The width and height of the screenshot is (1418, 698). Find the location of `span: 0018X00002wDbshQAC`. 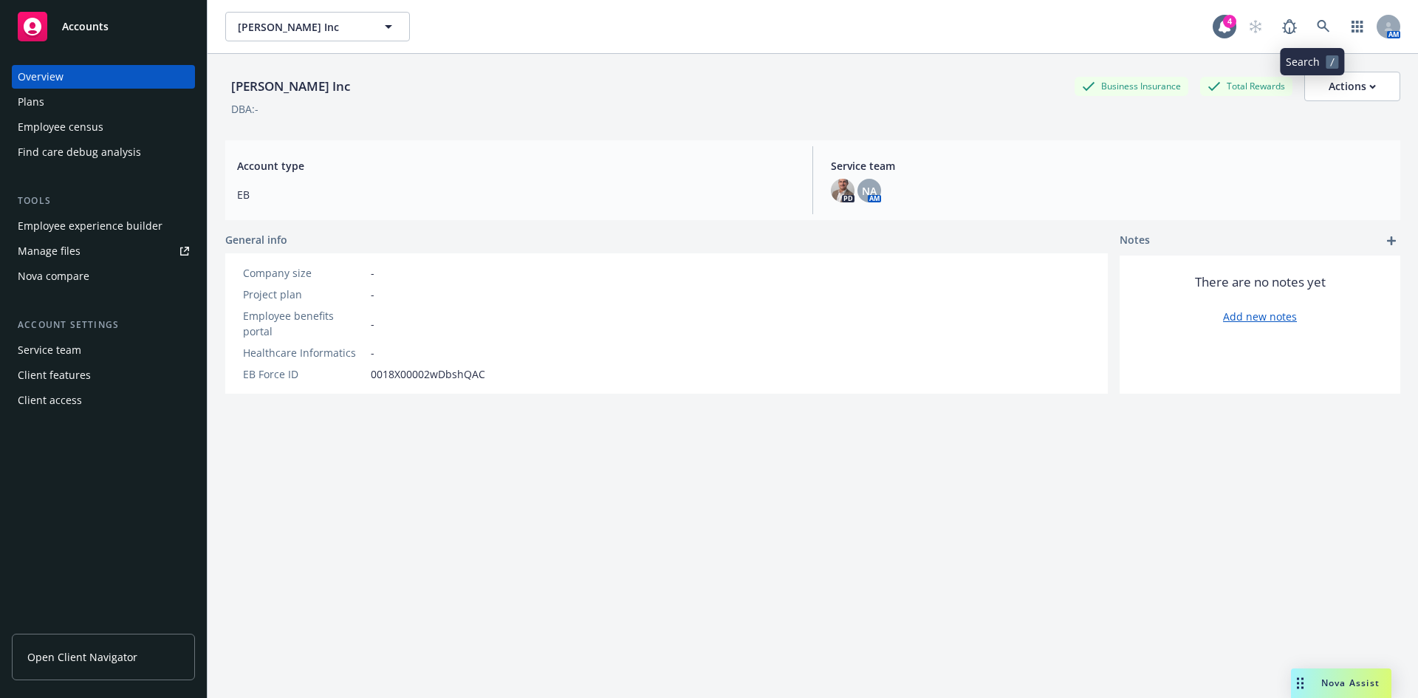

span: 0018X00002wDbshQAC is located at coordinates (428, 374).